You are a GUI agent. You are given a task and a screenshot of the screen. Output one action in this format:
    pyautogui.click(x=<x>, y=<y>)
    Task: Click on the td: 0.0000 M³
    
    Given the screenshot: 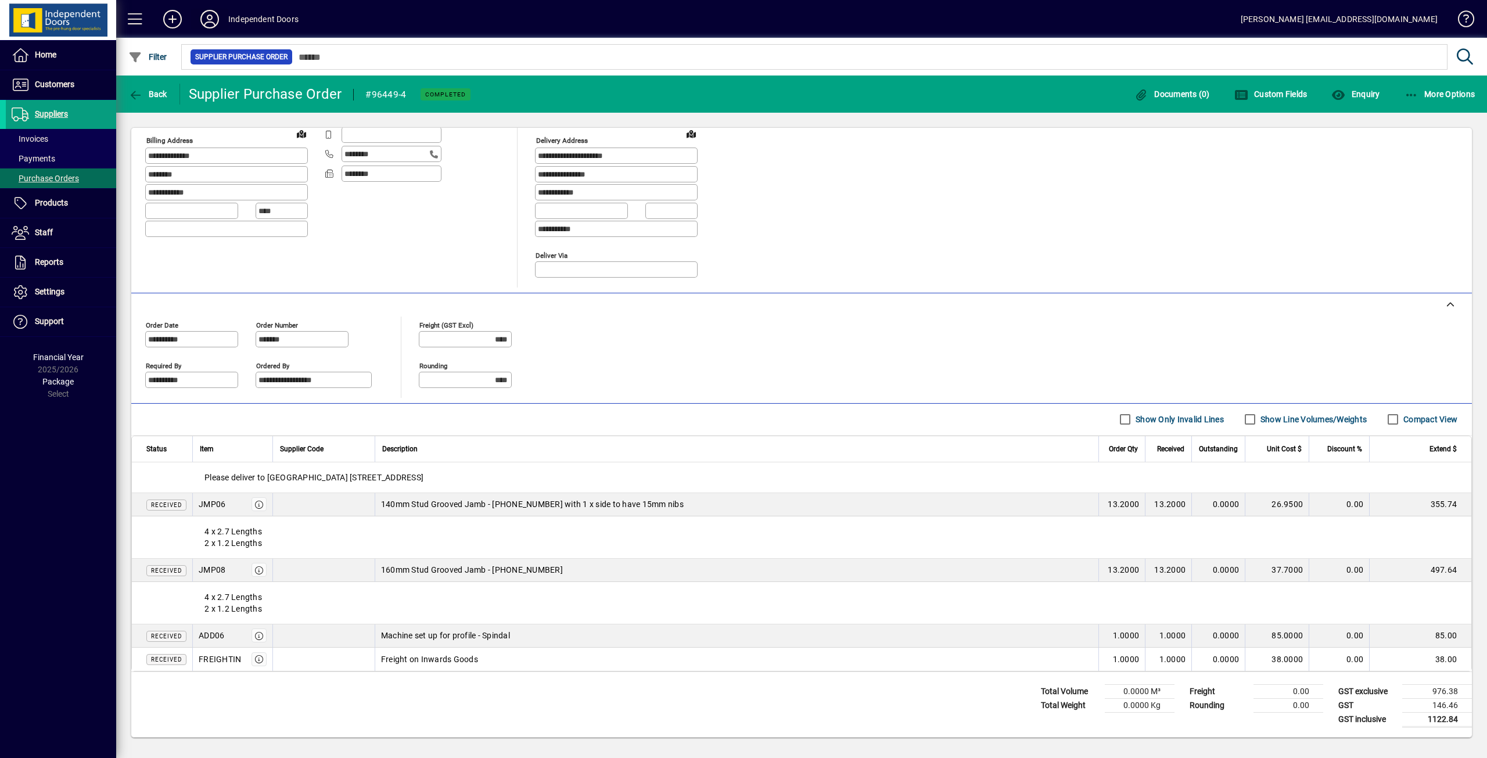 What is the action you would take?
    pyautogui.click(x=1140, y=691)
    